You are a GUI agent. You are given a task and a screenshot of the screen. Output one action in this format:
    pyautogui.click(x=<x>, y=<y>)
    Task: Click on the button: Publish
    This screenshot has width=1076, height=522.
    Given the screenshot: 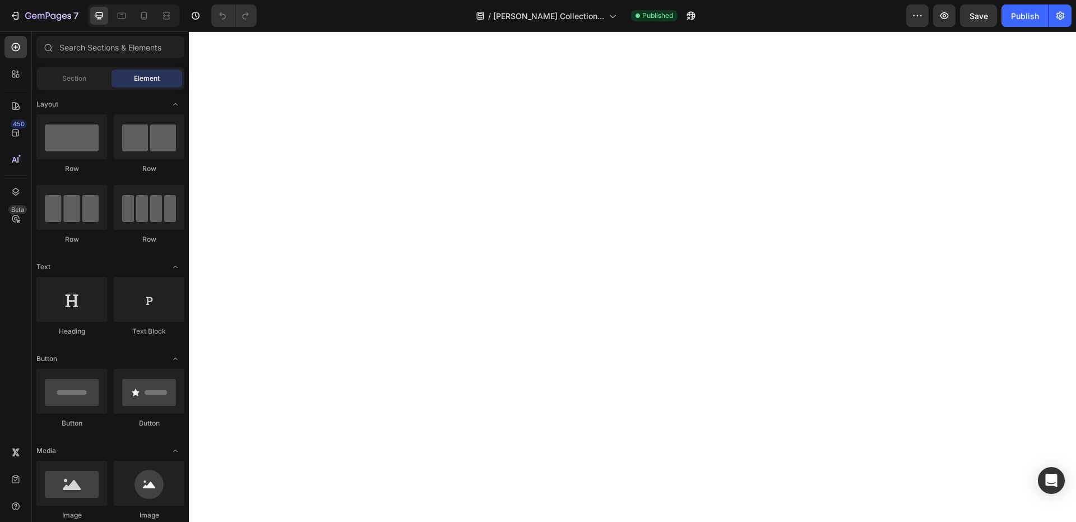 What is the action you would take?
    pyautogui.click(x=1025, y=16)
    